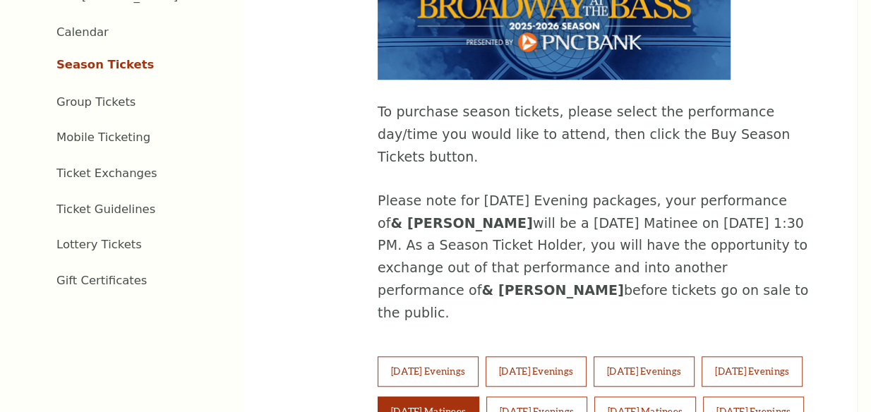 The image size is (871, 412). Describe the element at coordinates (96, 102) in the screenshot. I see `a: Group Tickets` at that location.